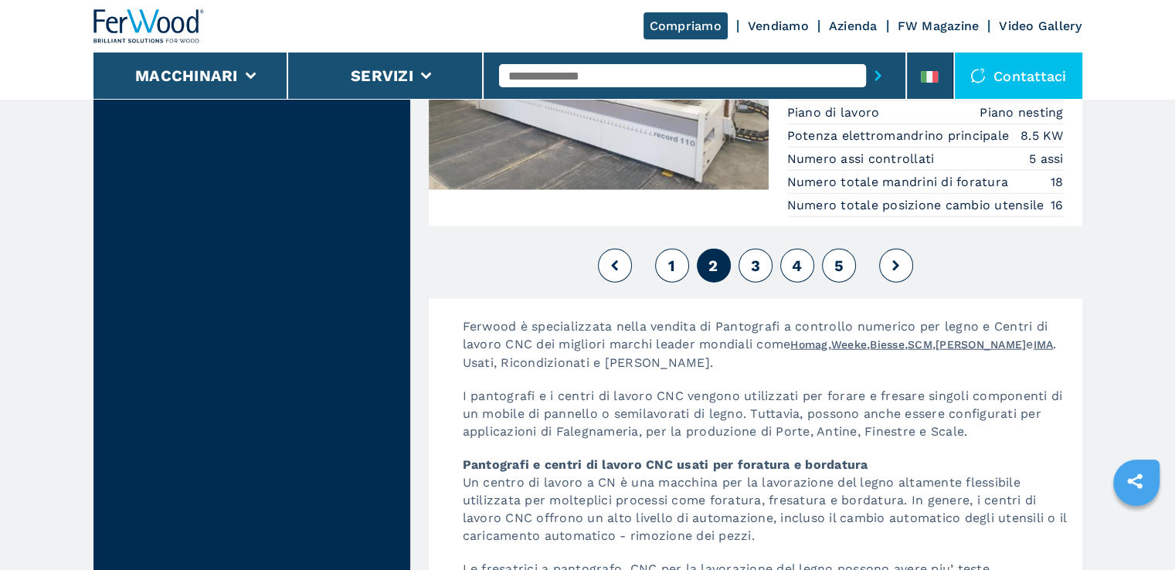  I want to click on a: Weeke, so click(849, 345).